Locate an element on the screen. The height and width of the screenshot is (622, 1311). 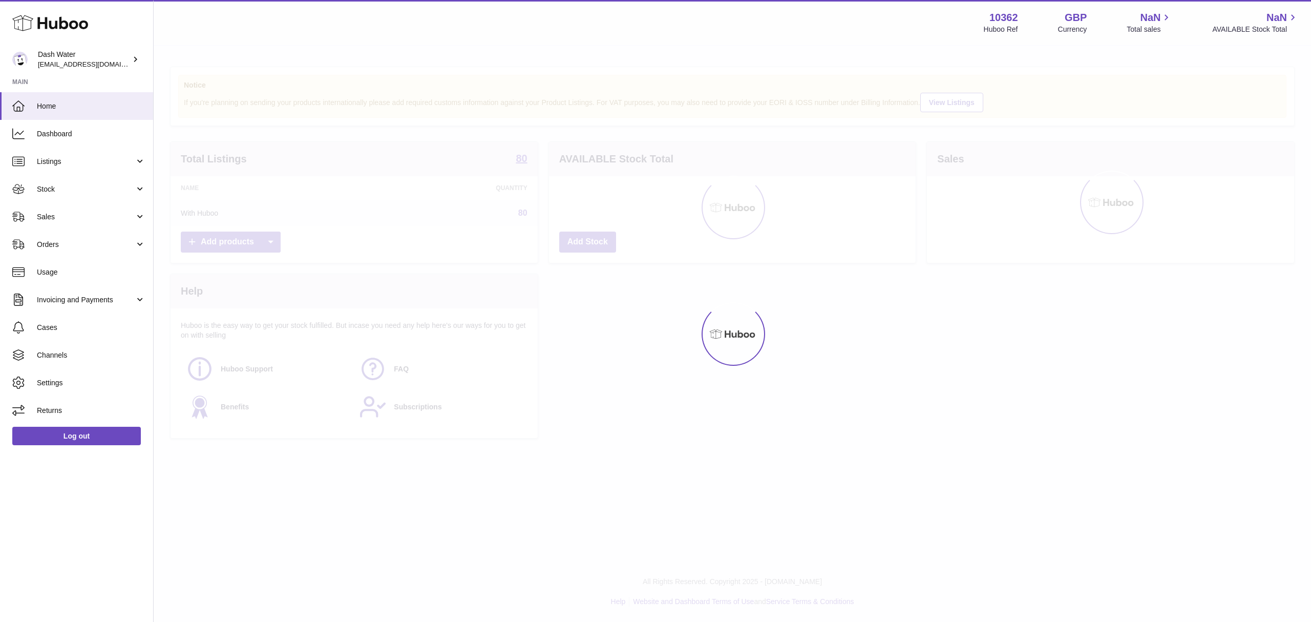
span: Returns is located at coordinates (91, 410).